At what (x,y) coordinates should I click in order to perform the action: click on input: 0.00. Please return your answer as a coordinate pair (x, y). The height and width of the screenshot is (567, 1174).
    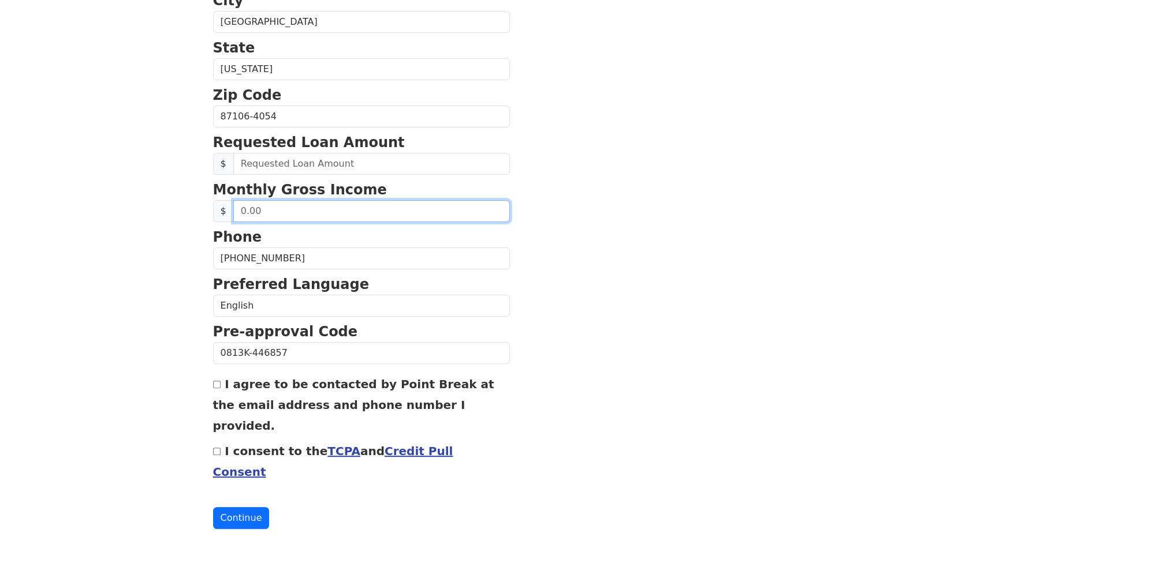
    Looking at the image, I should click on (371, 211).